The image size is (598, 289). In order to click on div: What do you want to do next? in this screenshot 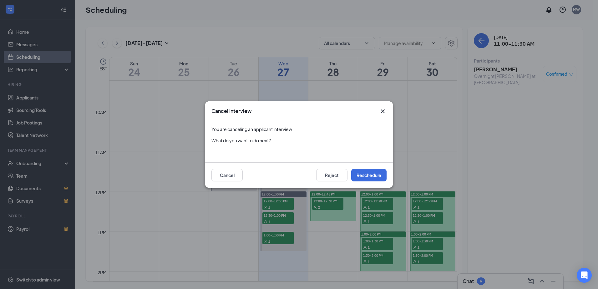, I will do `click(299, 140)`.